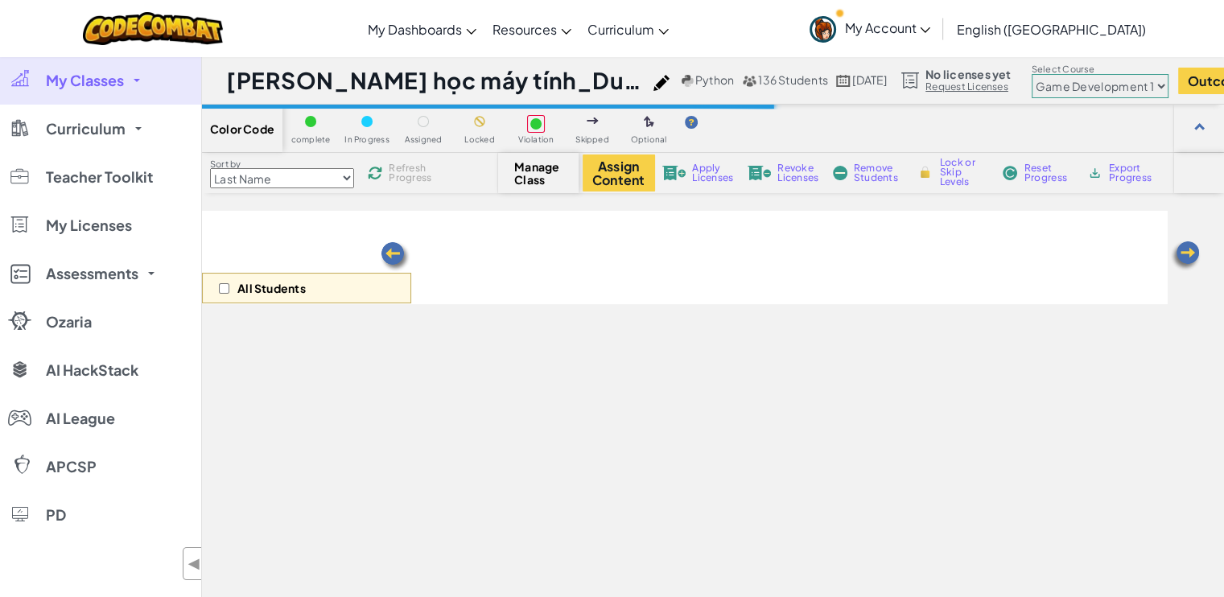  I want to click on label: Select Course, so click(1100, 69).